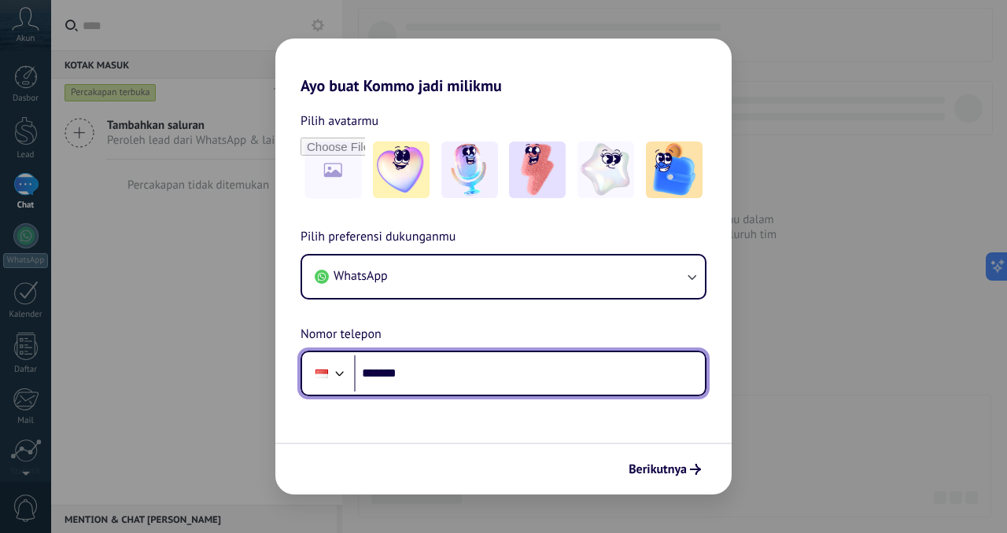 This screenshot has height=533, width=1007. Describe the element at coordinates (401, 170) in the screenshot. I see `img: -1.jpeg` at that location.